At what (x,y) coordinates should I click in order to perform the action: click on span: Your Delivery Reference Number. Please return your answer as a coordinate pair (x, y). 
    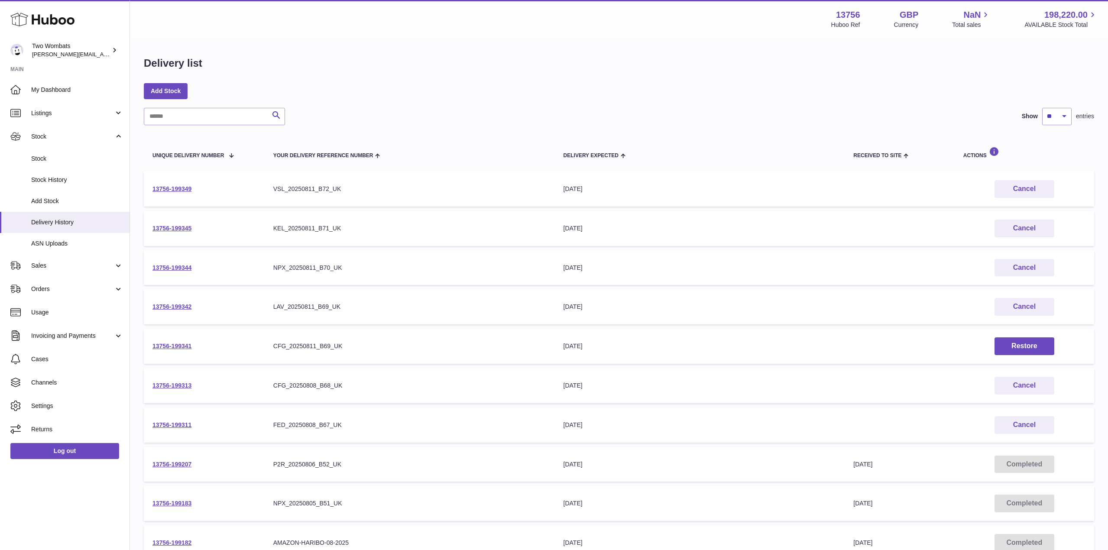
    Looking at the image, I should click on (323, 156).